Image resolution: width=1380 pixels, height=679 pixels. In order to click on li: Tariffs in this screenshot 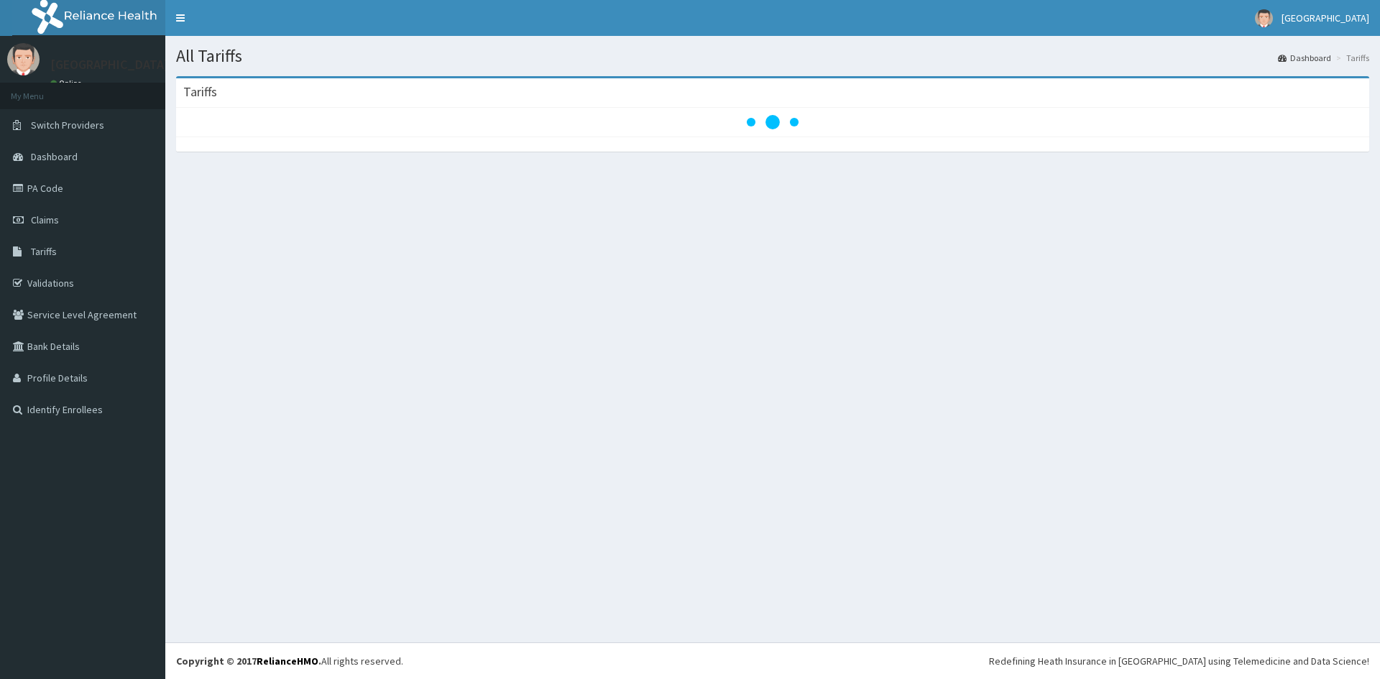, I will do `click(1350, 57)`.